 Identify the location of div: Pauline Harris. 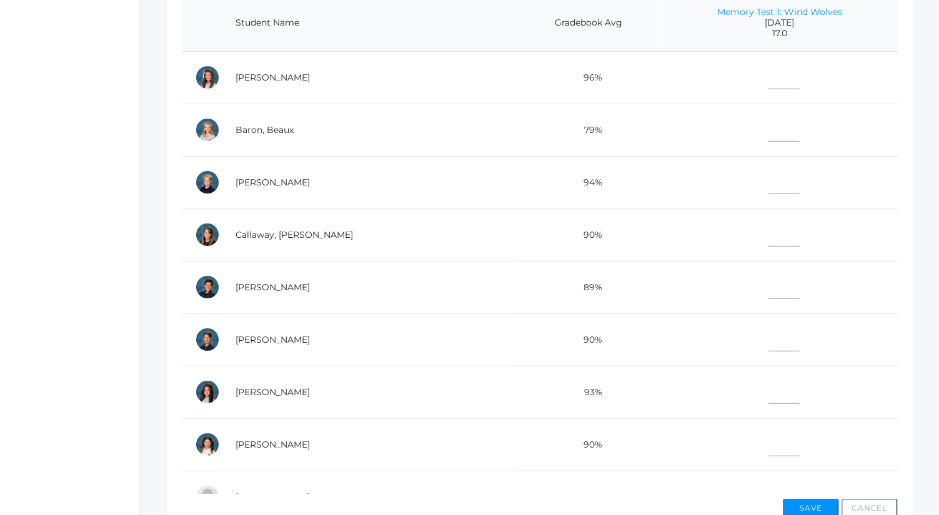
(207, 497).